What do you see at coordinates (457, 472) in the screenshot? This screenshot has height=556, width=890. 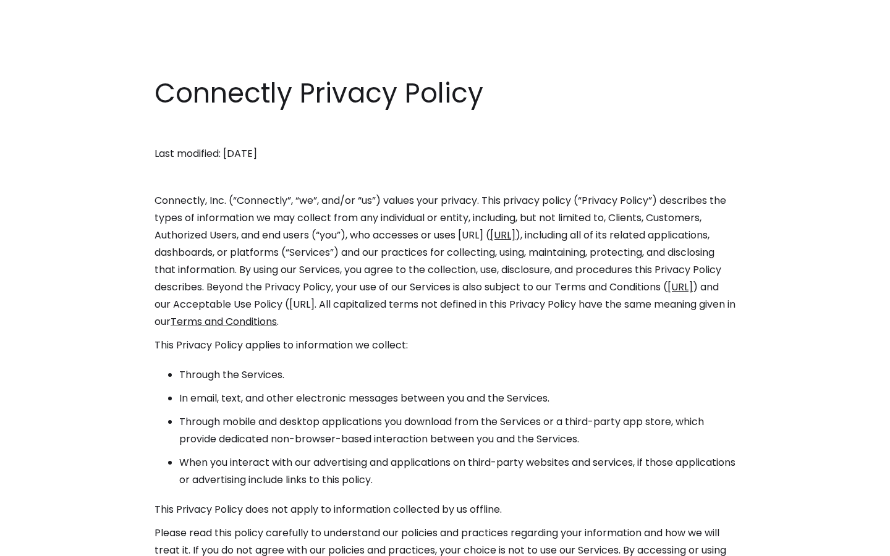 I see `li: When you interact with our advertising and applications on third-party websites and services, if ...` at bounding box center [457, 472].